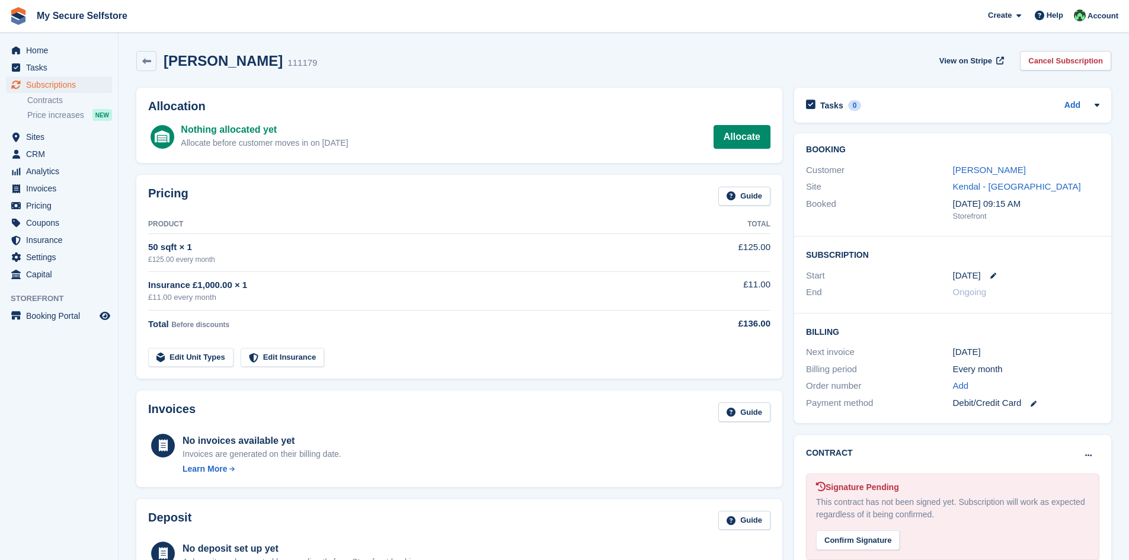  I want to click on div: Invoices are generated on their billing date., so click(262, 454).